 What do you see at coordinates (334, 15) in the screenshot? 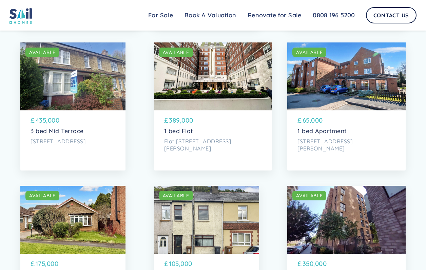
I see `a: 0808 196 5200` at bounding box center [334, 15].